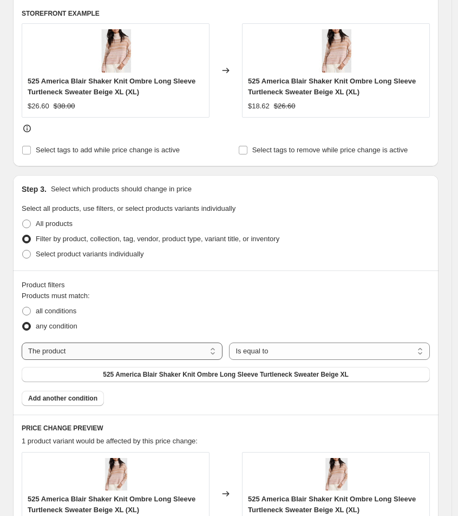 The width and height of the screenshot is (458, 516). What do you see at coordinates (226, 374) in the screenshot?
I see `span: 525 America Blair Shaker Knit Ombre Long Sleeve Turtleneck Sweater Beige XL` at bounding box center [226, 374].